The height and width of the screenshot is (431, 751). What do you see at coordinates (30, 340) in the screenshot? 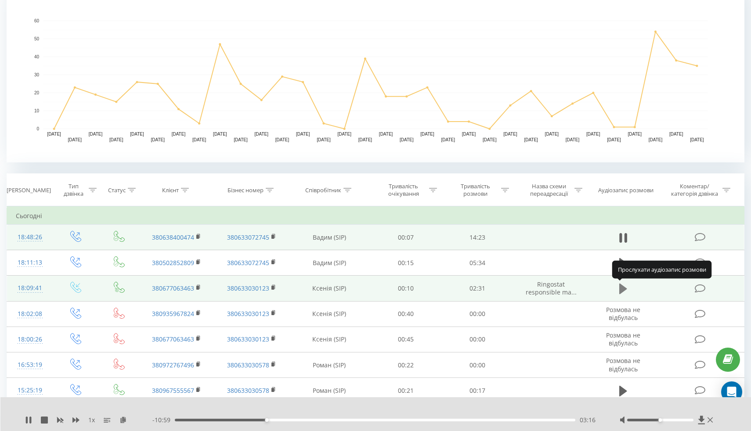
I see `div: 18:00:26` at bounding box center [30, 340].